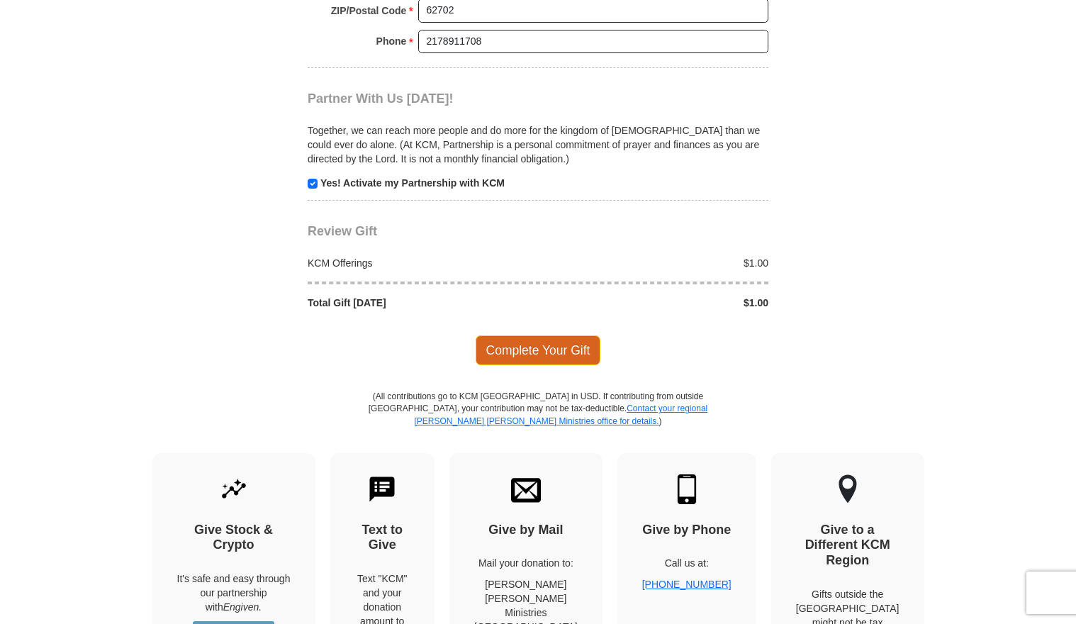 This screenshot has width=1076, height=624. What do you see at coordinates (383, 537) in the screenshot?
I see `h4: Text to Give` at bounding box center [383, 537].